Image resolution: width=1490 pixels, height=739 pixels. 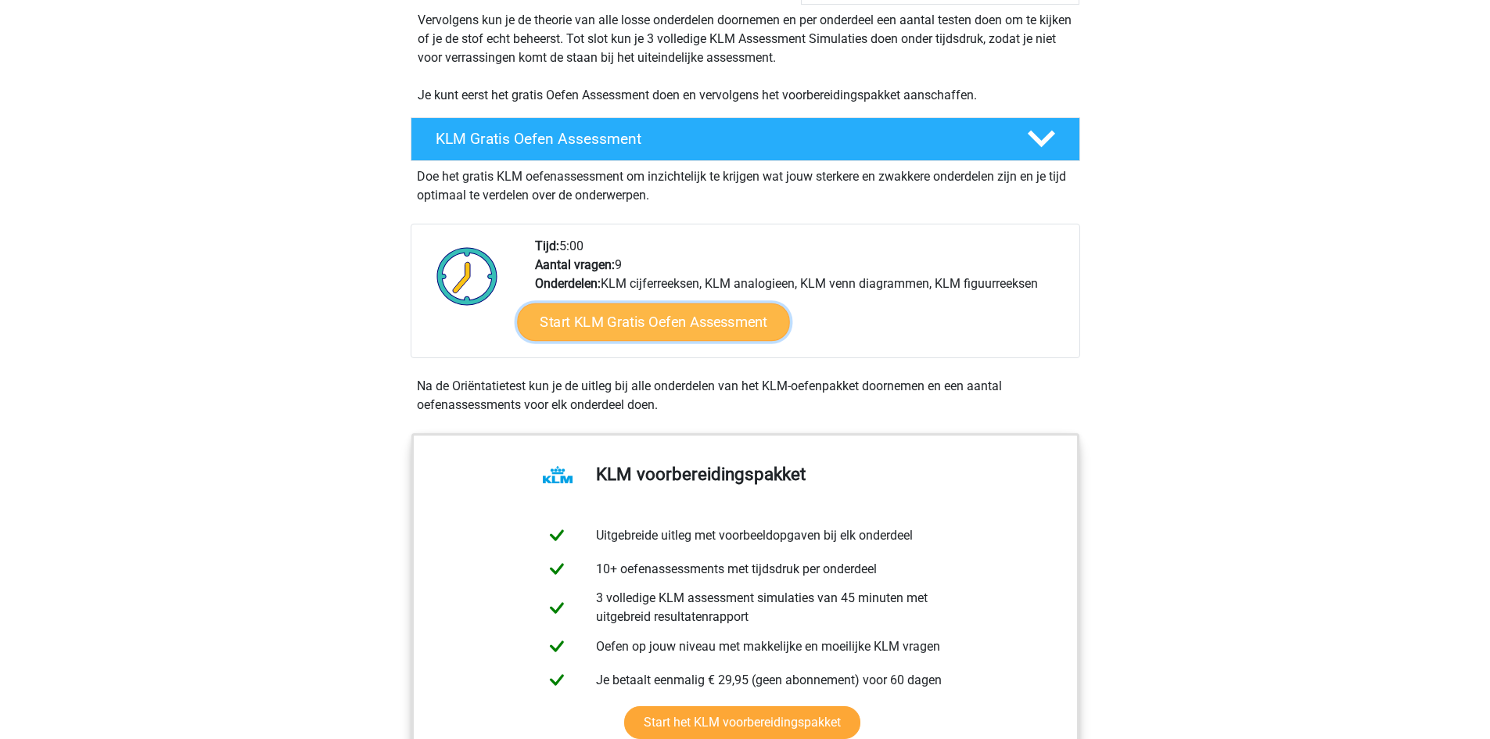 I want to click on a: Start het KLM voorbereidingspakket, so click(x=742, y=723).